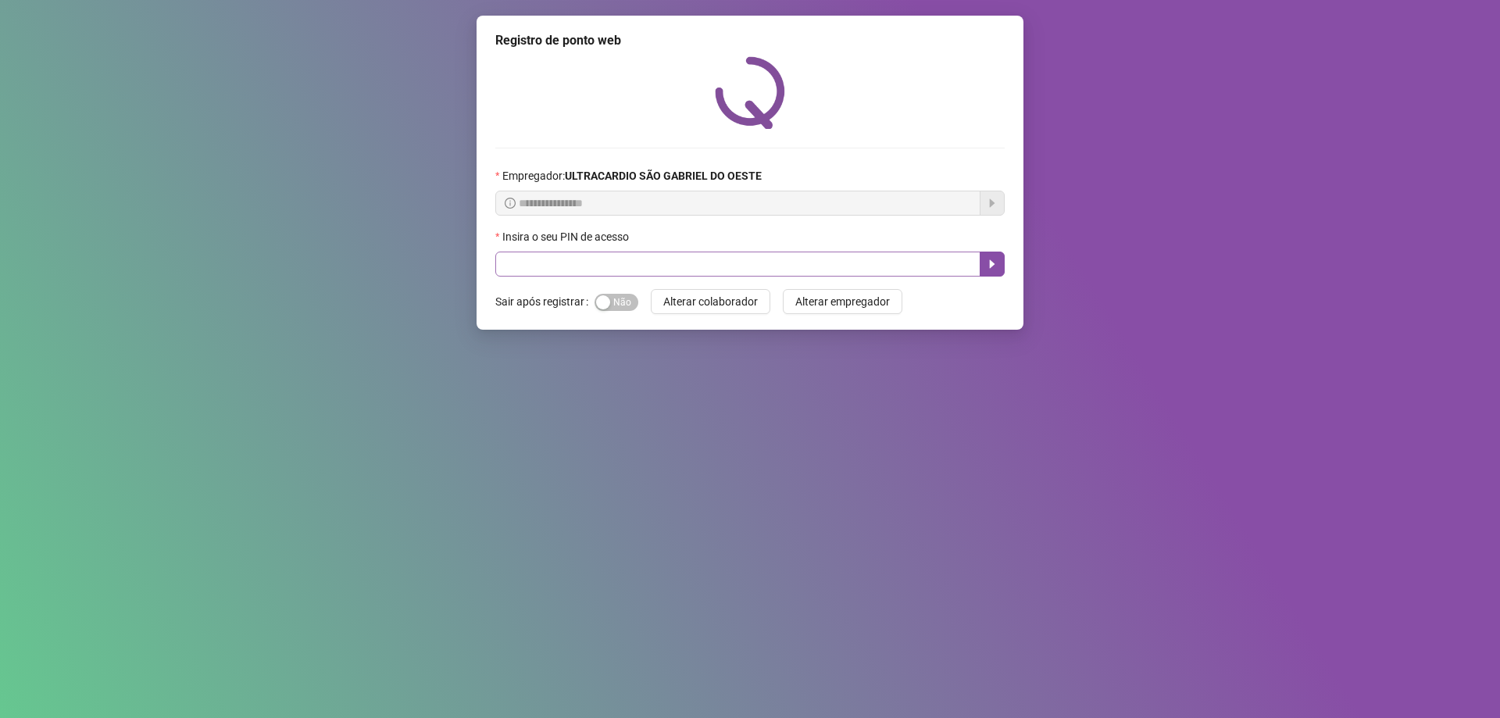 This screenshot has height=718, width=1500. What do you see at coordinates (750, 92) in the screenshot?
I see `img: QRPoint` at bounding box center [750, 92].